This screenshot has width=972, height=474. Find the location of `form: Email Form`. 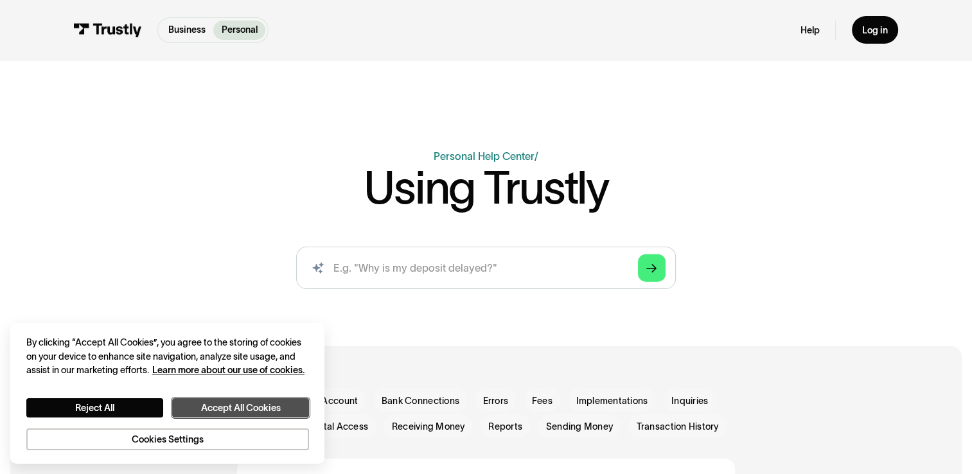

form: Email Form is located at coordinates (486, 413).